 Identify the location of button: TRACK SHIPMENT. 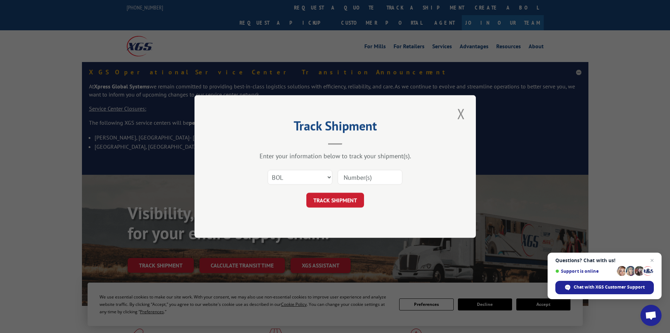
(335, 200).